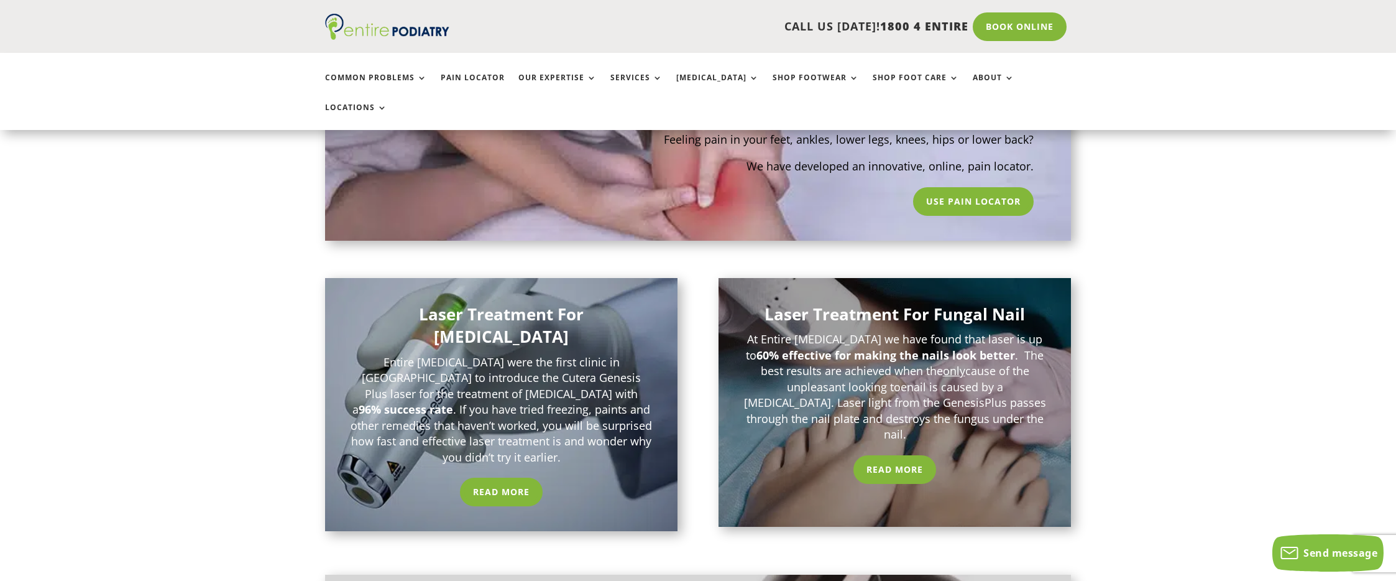  What do you see at coordinates (886, 355) in the screenshot?
I see `strong: 60% effective for making the nails look better` at bounding box center [886, 355].